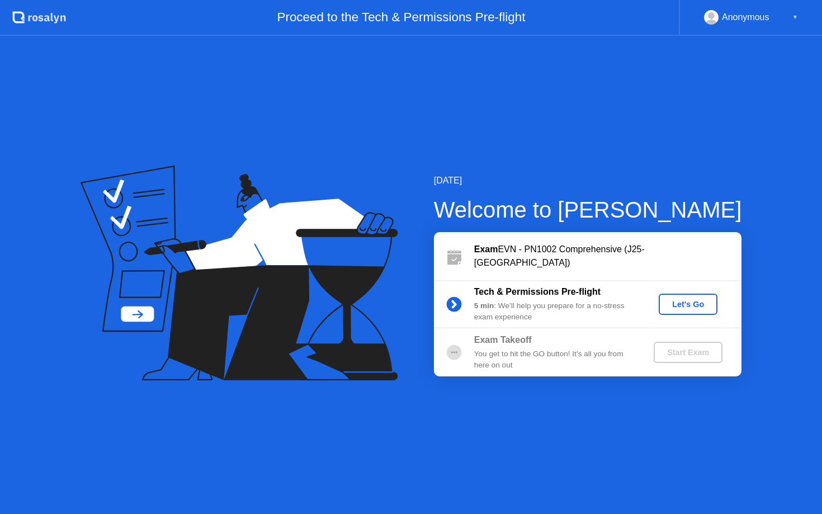  Describe the element at coordinates (688, 304) in the screenshot. I see `div: Let's Go` at that location.